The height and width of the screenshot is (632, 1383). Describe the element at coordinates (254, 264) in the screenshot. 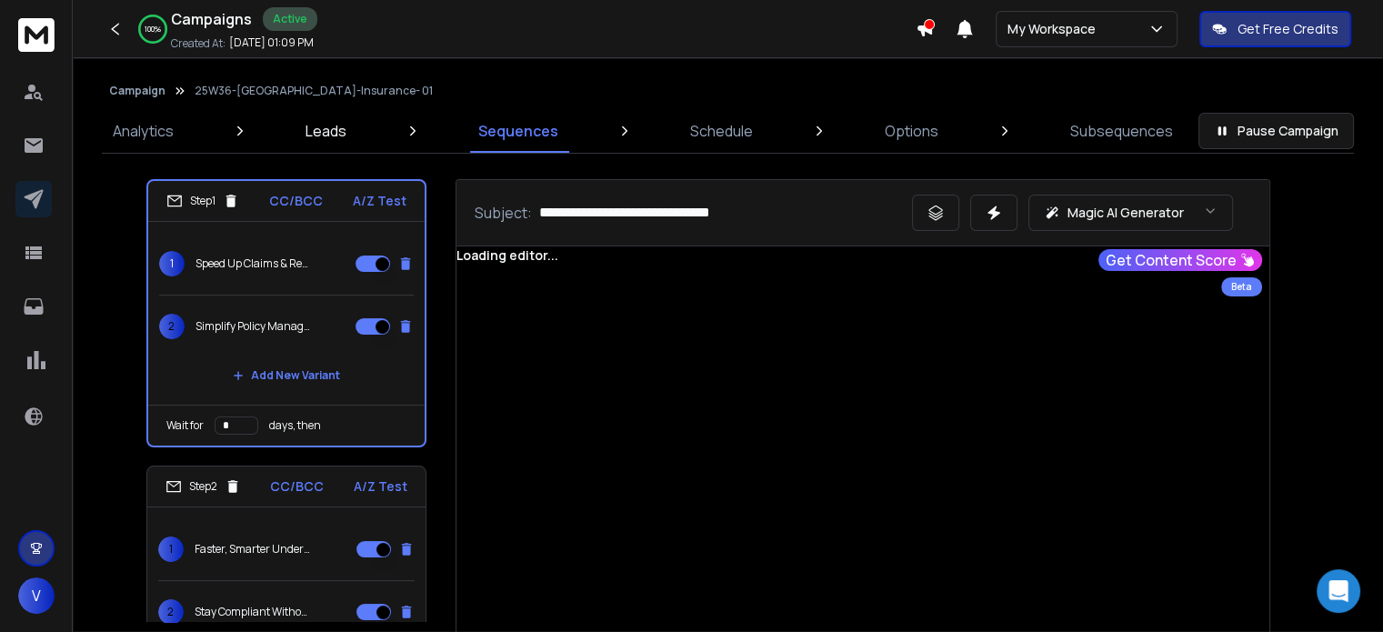

I see `p: Speed Up Claims & Reduce Delays` at that location.